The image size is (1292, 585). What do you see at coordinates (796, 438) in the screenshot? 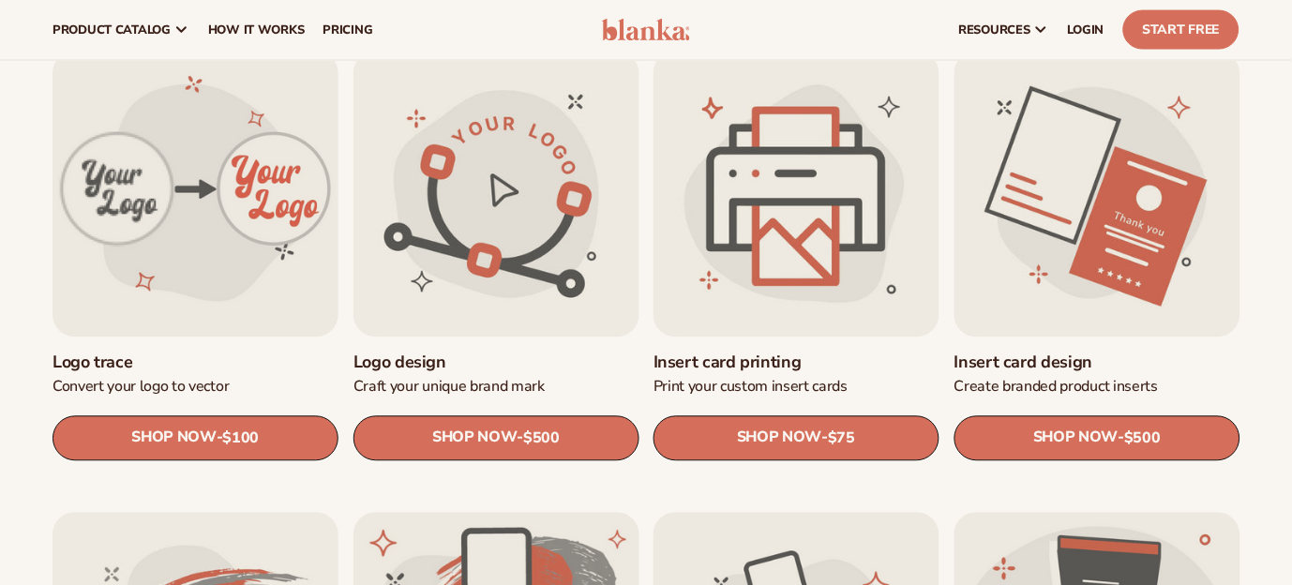
I see `a: SHOP NOW- $75` at bounding box center [796, 438].